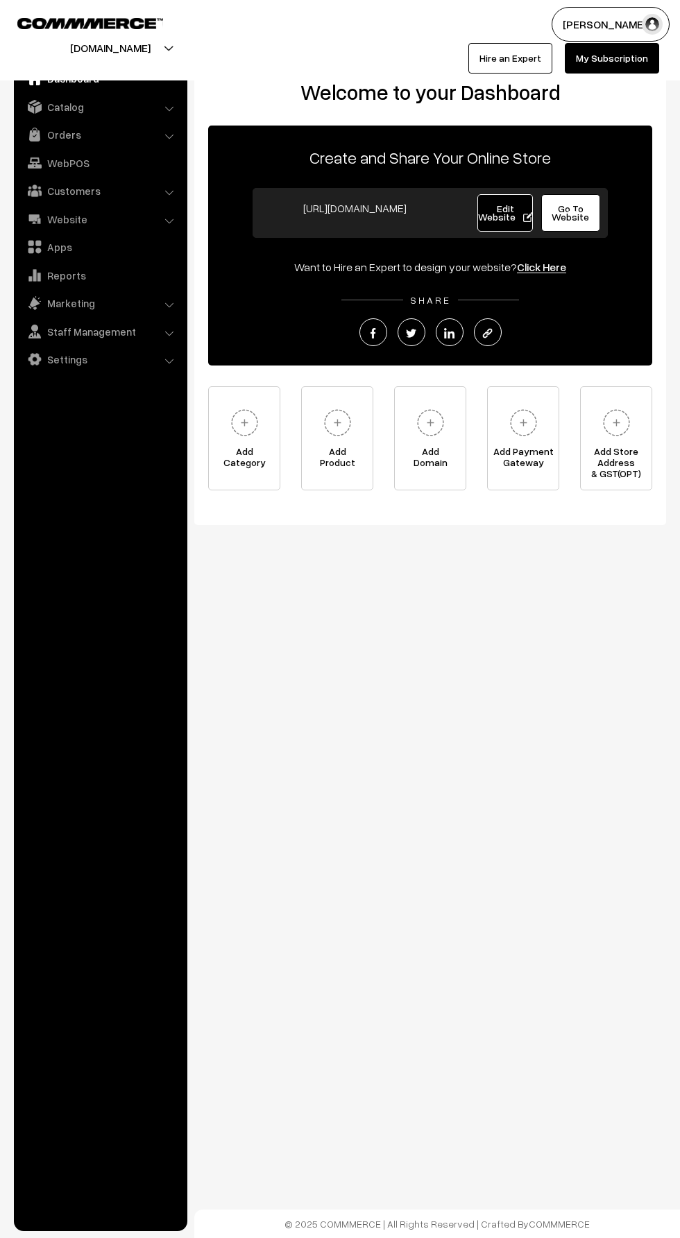 This screenshot has height=1238, width=680. Describe the element at coordinates (430, 157) in the screenshot. I see `p: Create and Share Your Online Store` at that location.